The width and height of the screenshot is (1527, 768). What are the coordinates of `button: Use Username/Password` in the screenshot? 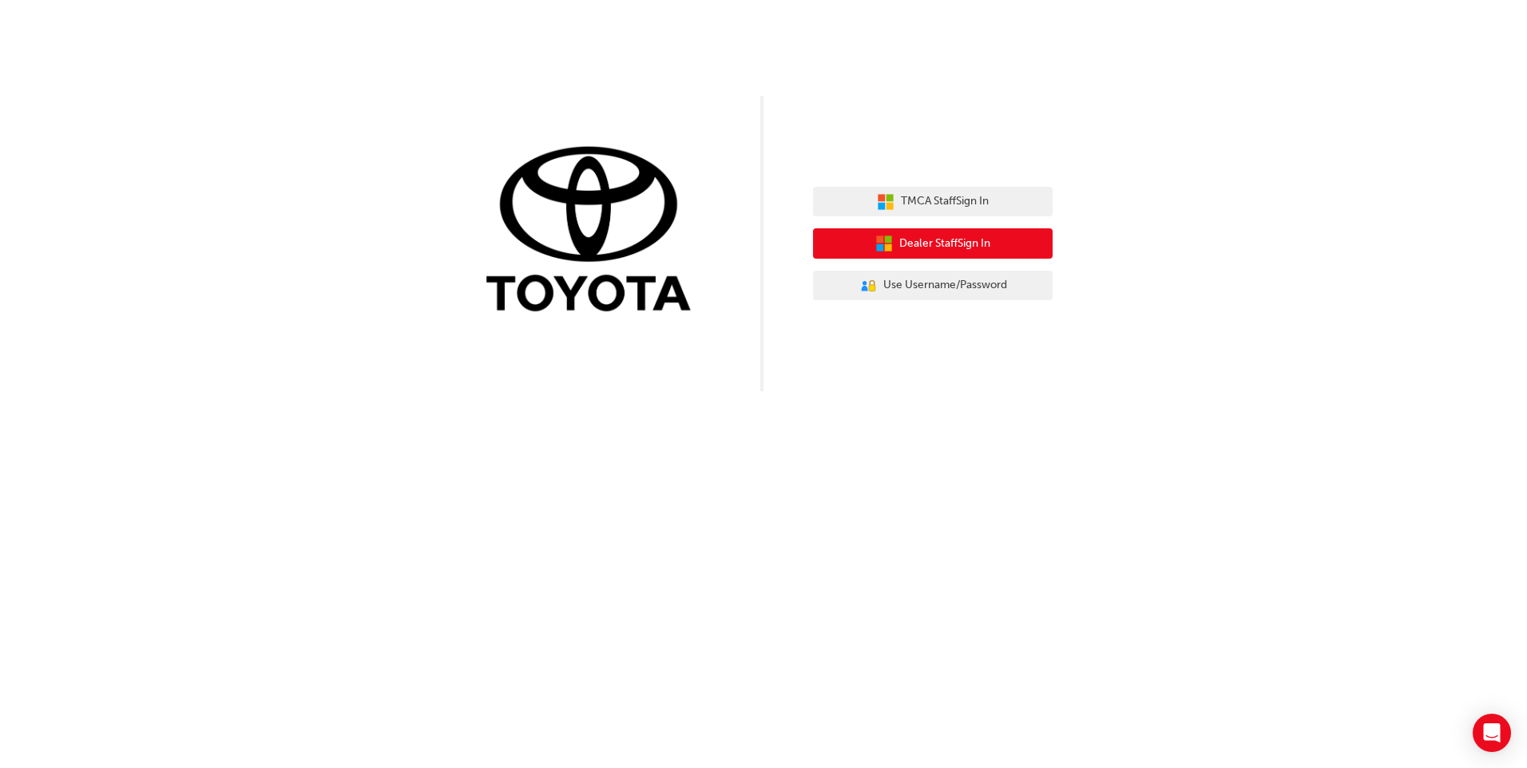 It's located at (933, 286).